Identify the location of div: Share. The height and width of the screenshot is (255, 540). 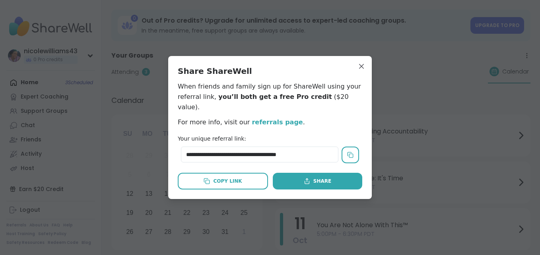
(318, 181).